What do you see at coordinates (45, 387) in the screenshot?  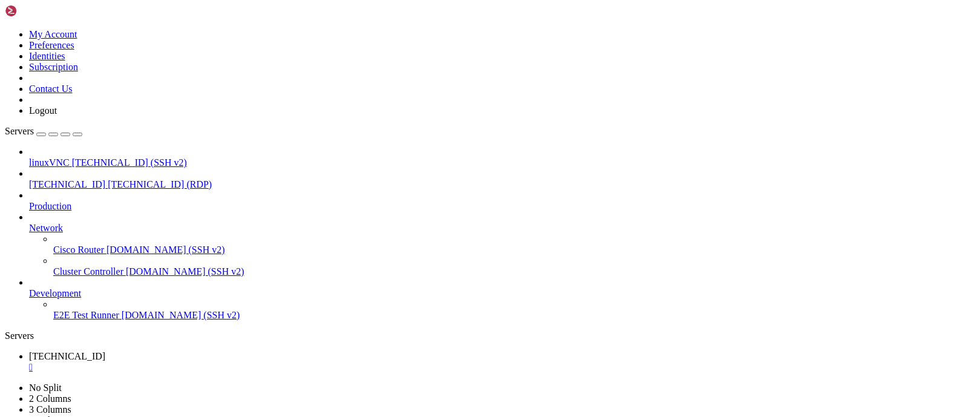 I see `a: No Split` at bounding box center [45, 387].